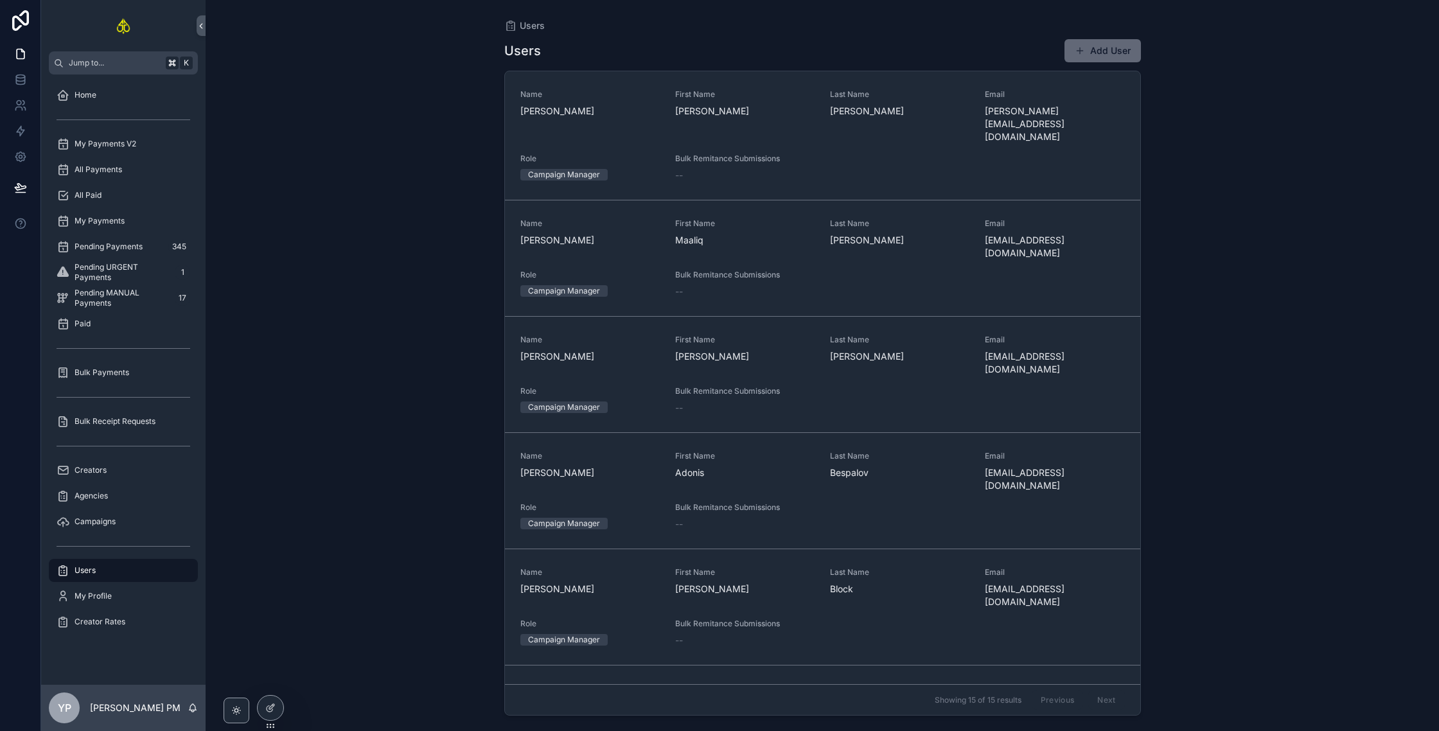 The height and width of the screenshot is (731, 1439). Describe the element at coordinates (978, 700) in the screenshot. I see `span: Showing 15 of 15 results` at that location.